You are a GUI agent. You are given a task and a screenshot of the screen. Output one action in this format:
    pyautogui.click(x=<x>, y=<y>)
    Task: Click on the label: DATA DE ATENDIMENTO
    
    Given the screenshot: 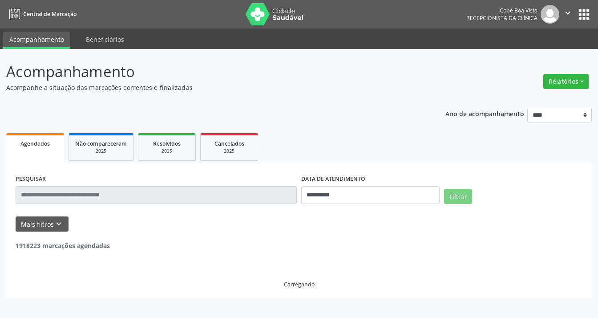 What is the action you would take?
    pyautogui.click(x=333, y=179)
    